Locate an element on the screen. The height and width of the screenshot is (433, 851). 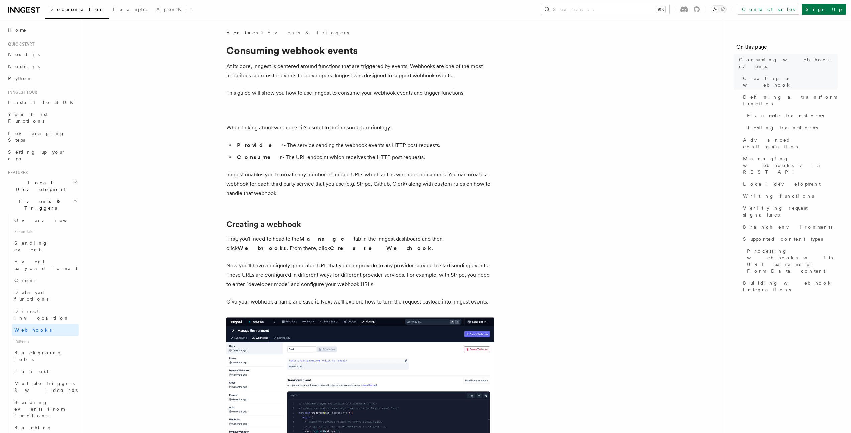
a: Install the SDK is located at coordinates (42, 102).